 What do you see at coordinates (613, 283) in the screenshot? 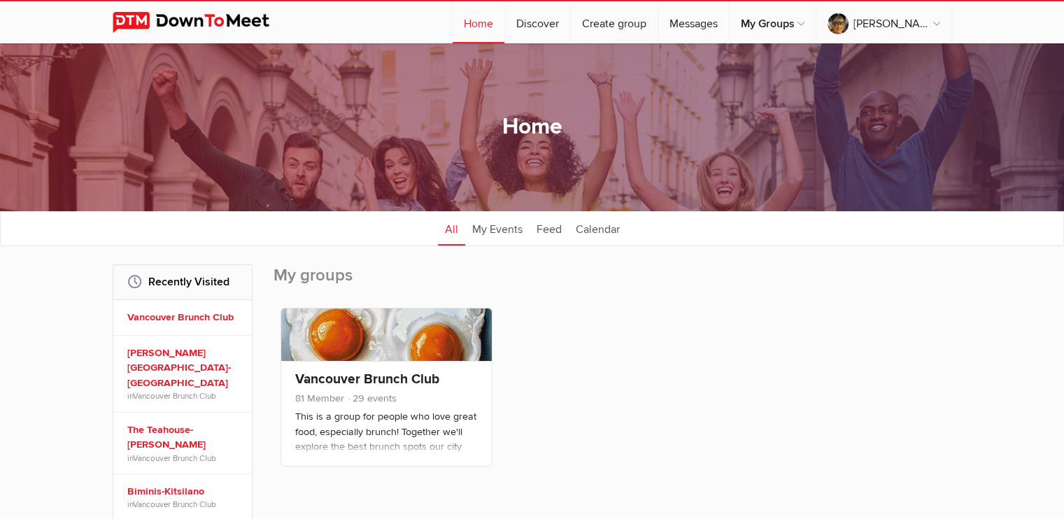
I see `h2: My groups` at bounding box center [613, 283].